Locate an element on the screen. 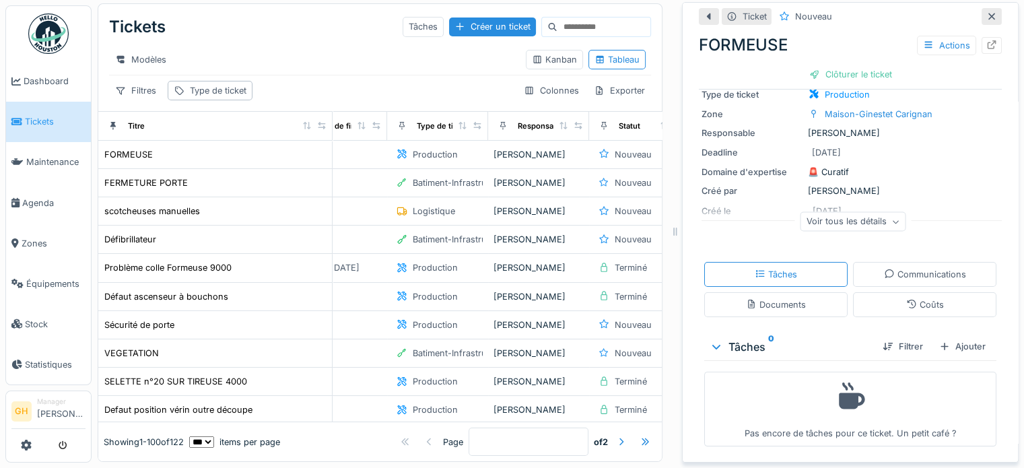 The width and height of the screenshot is (1024, 468). div: Kanban is located at coordinates (554, 59).